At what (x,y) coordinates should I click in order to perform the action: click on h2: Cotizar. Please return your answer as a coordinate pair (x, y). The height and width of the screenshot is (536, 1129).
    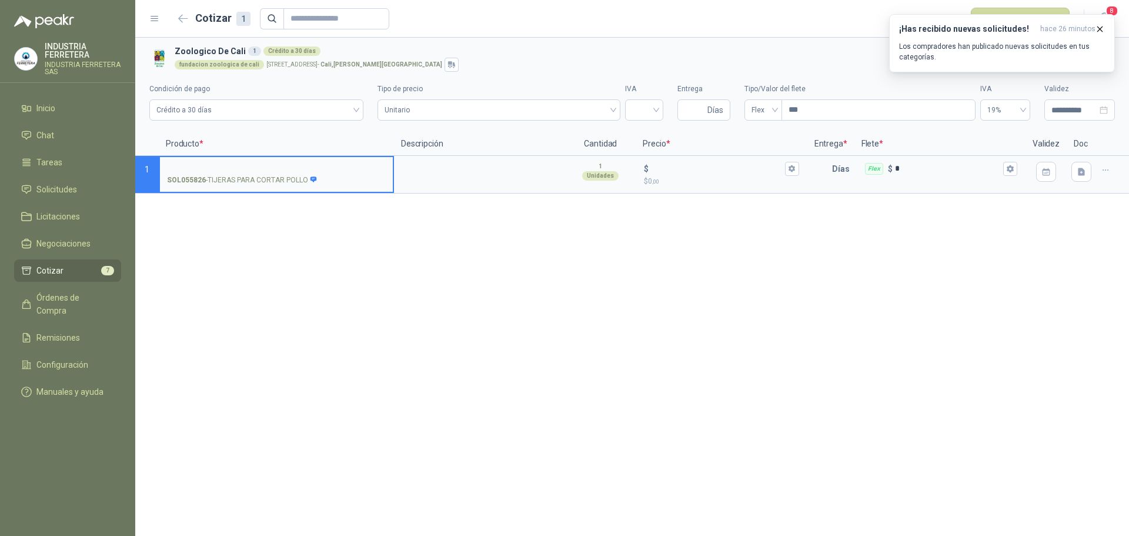
    Looking at the image, I should click on (223, 18).